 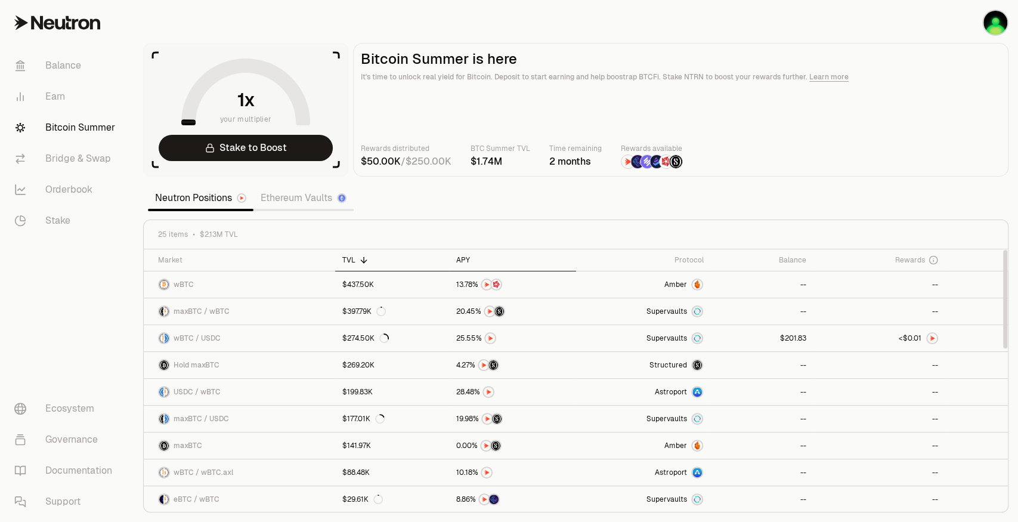 What do you see at coordinates (173, 234) in the screenshot?
I see `span: 25 items` at bounding box center [173, 234].